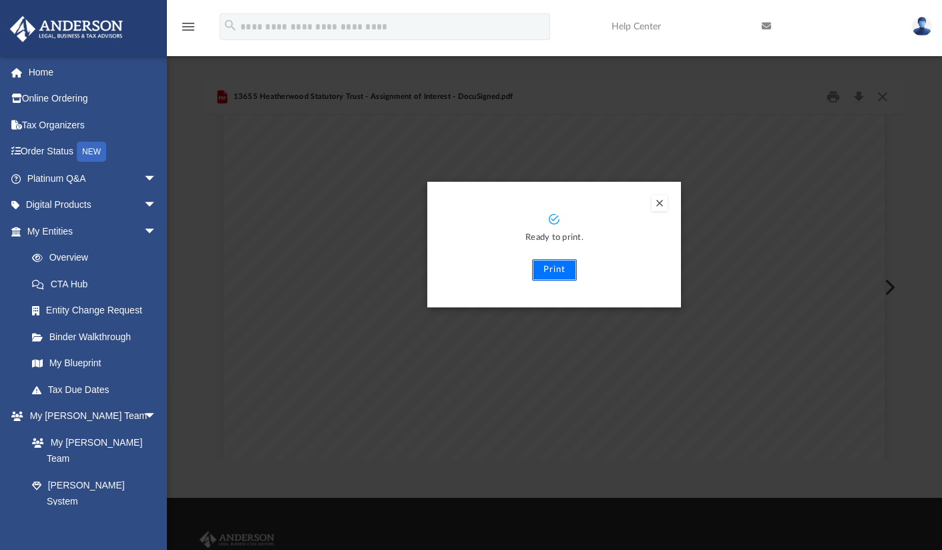 The height and width of the screenshot is (550, 942). Describe the element at coordinates (66, 29) in the screenshot. I see `img: Anderson Advisors Platinum Portal` at that location.